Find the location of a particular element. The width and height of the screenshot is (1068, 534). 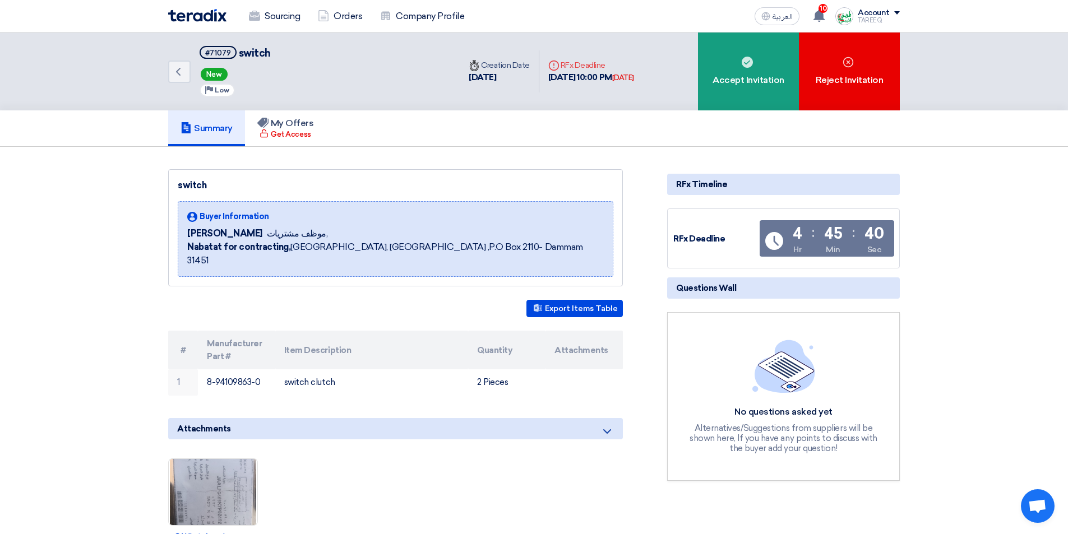

div: No questions asked yet is located at coordinates (784, 412).